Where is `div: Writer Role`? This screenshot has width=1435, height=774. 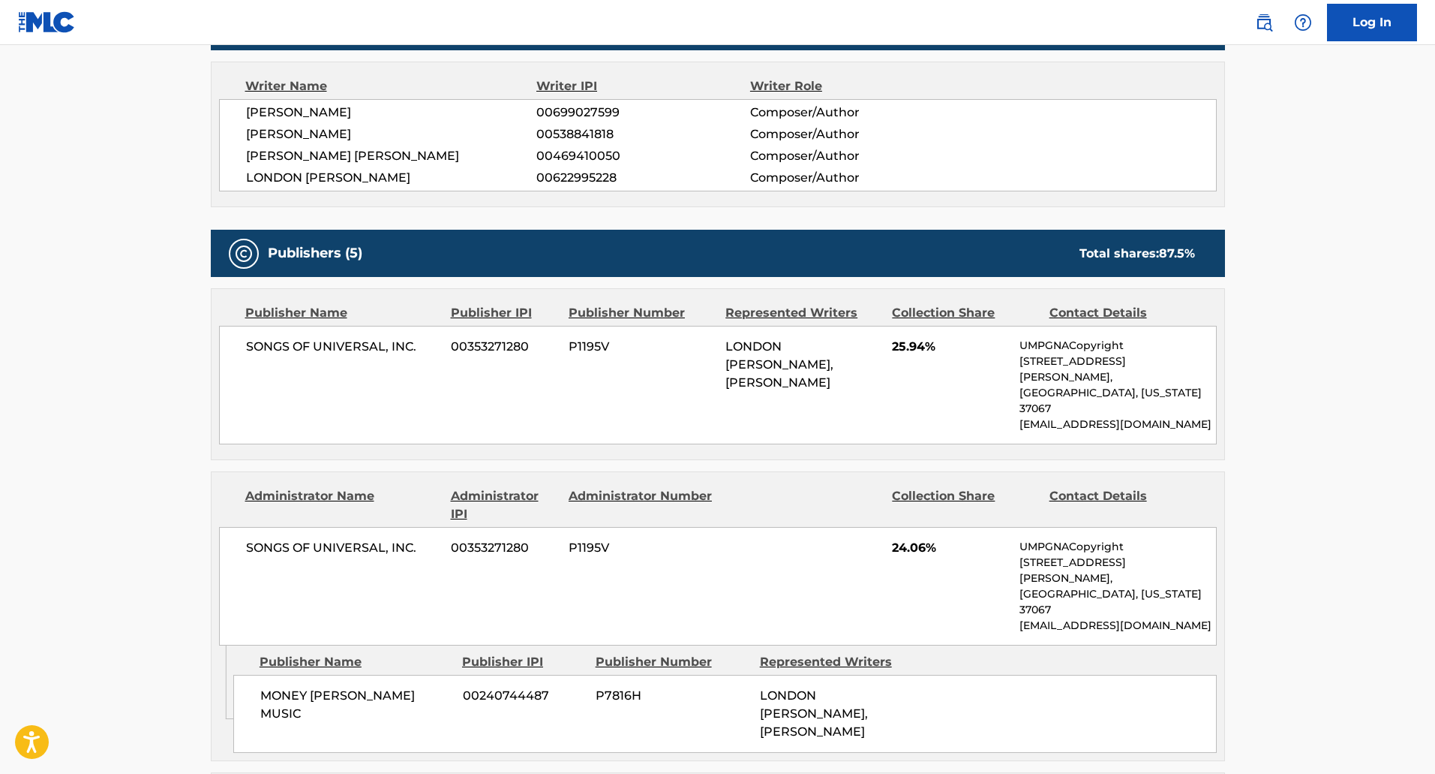 div: Writer Role is located at coordinates (847, 86).